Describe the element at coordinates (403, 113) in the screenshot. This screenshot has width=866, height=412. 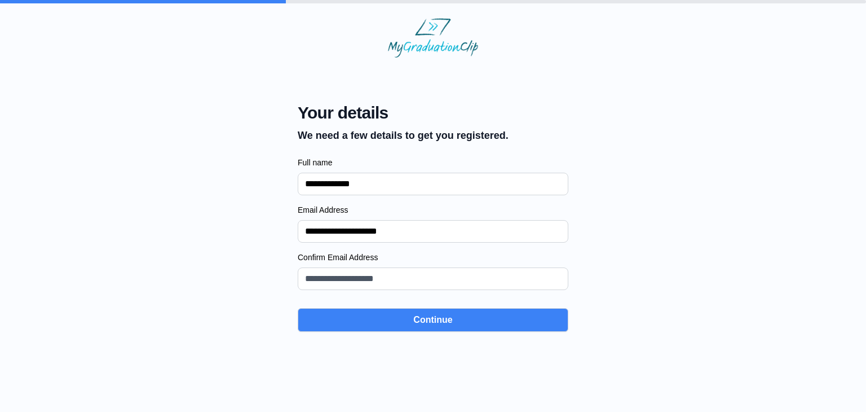
I see `span: Your details` at that location.